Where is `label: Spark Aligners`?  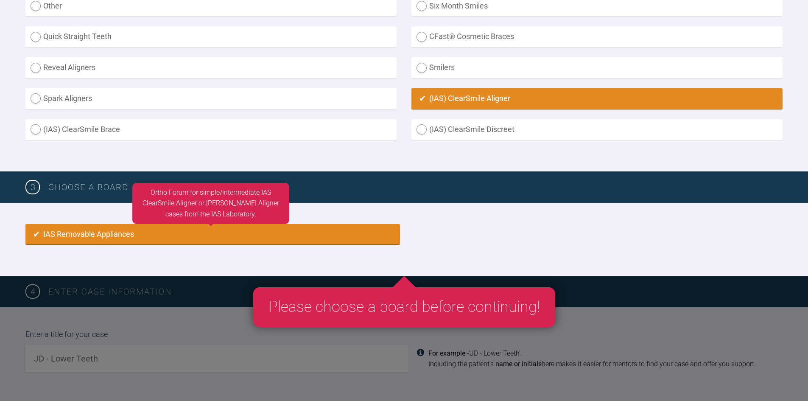
label: Spark Aligners is located at coordinates (211, 98).